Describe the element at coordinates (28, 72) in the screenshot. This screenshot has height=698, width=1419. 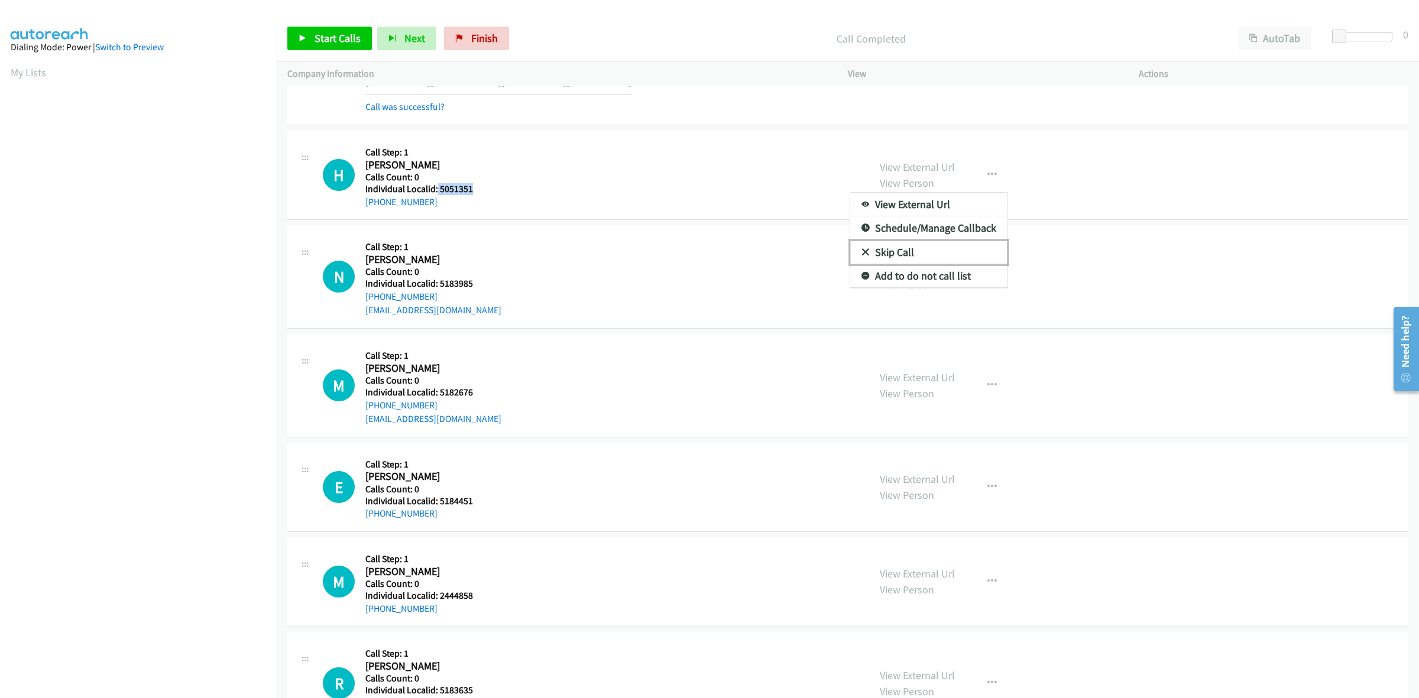
I see `a: My Lists` at that location.